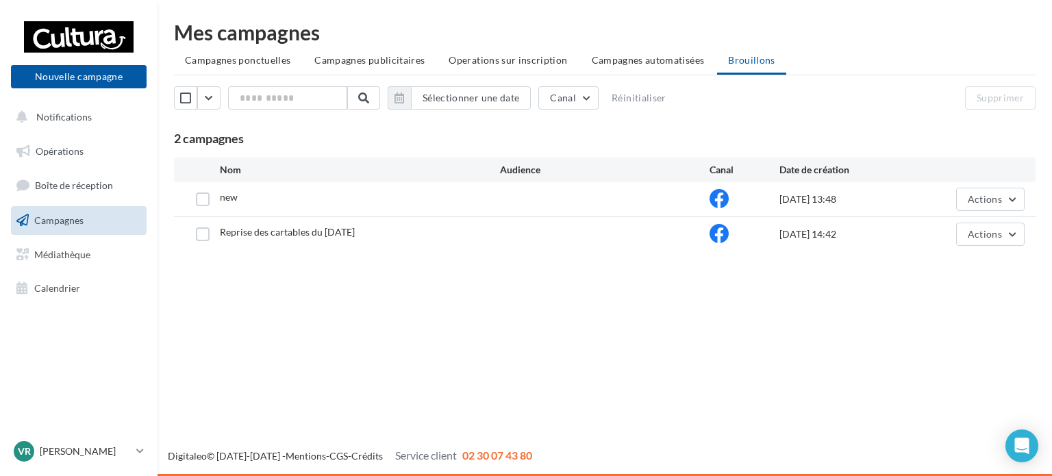  I want to click on a: Crédits, so click(367, 455).